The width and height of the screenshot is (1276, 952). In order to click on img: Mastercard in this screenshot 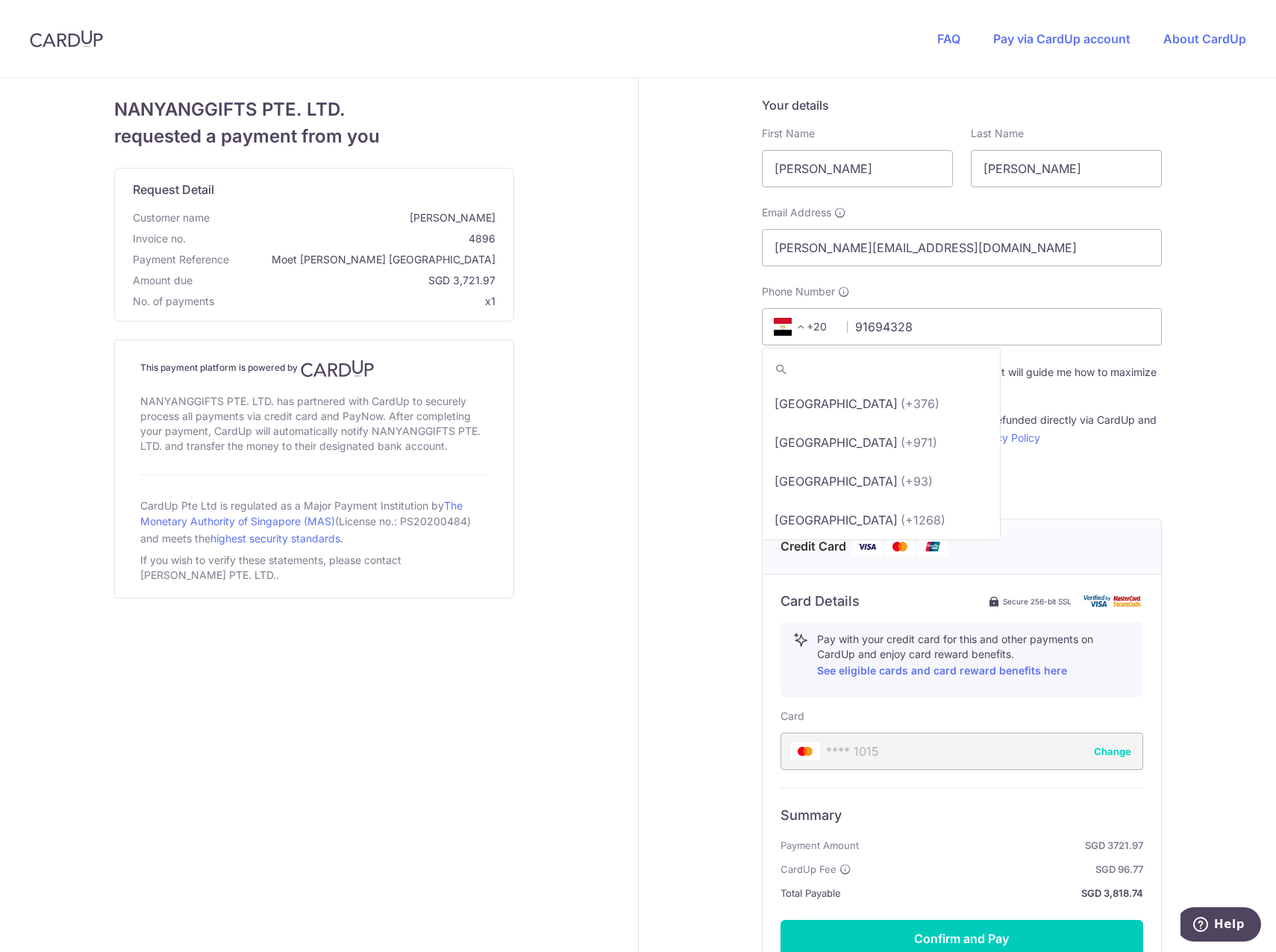, I will do `click(900, 546)`.